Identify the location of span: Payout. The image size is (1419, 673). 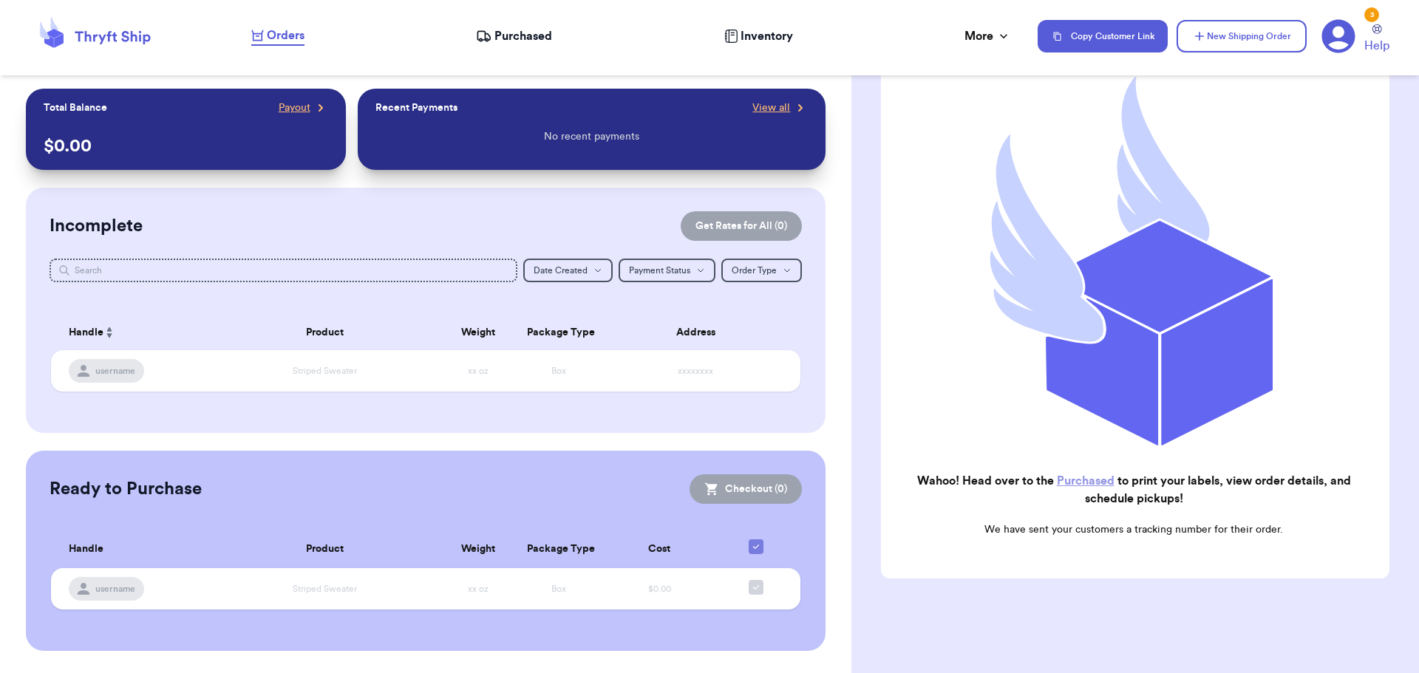
(294, 108).